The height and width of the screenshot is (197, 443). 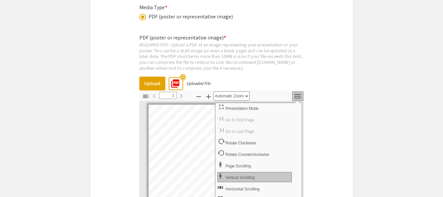 What do you see at coordinates (243, 189) in the screenshot?
I see `span: Horizontal Scrolling` at bounding box center [243, 189].